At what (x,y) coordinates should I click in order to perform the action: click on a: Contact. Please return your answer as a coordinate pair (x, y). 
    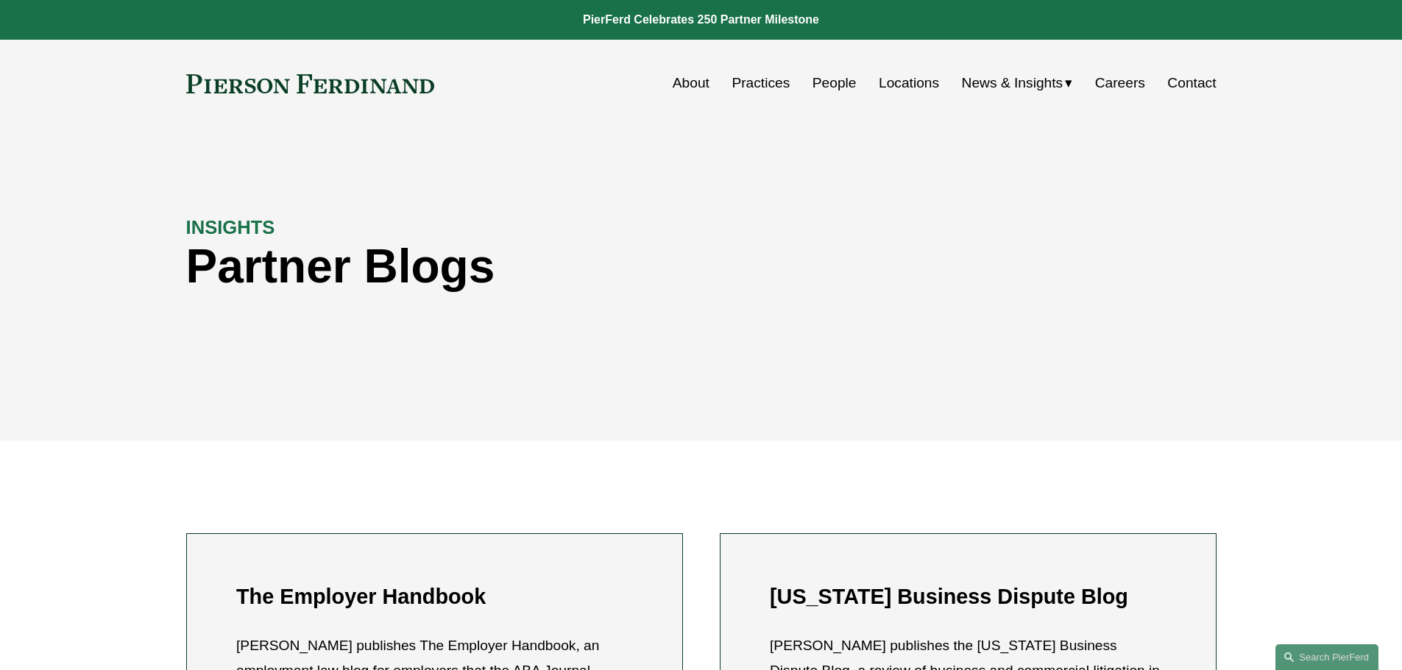
    Looking at the image, I should click on (1191, 83).